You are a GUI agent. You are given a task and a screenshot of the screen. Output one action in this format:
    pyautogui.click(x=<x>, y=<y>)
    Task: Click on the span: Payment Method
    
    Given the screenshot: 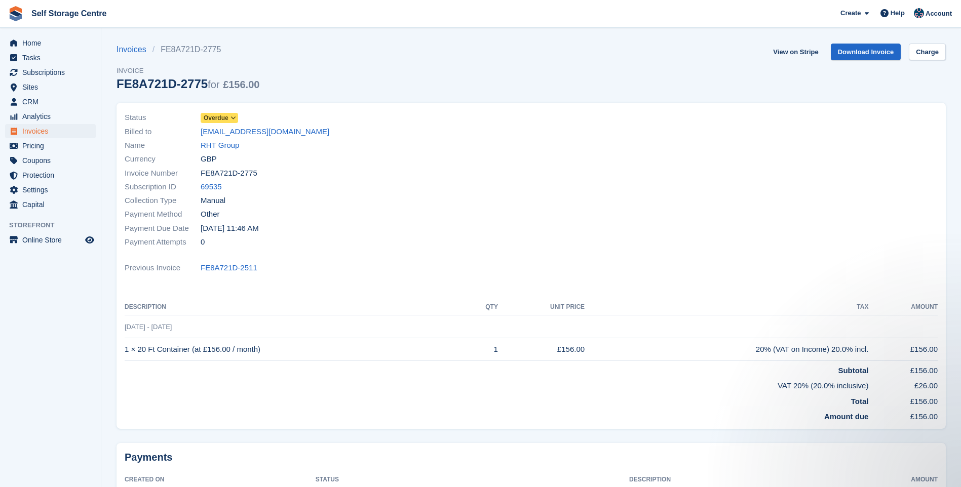 What is the action you would take?
    pyautogui.click(x=163, y=214)
    